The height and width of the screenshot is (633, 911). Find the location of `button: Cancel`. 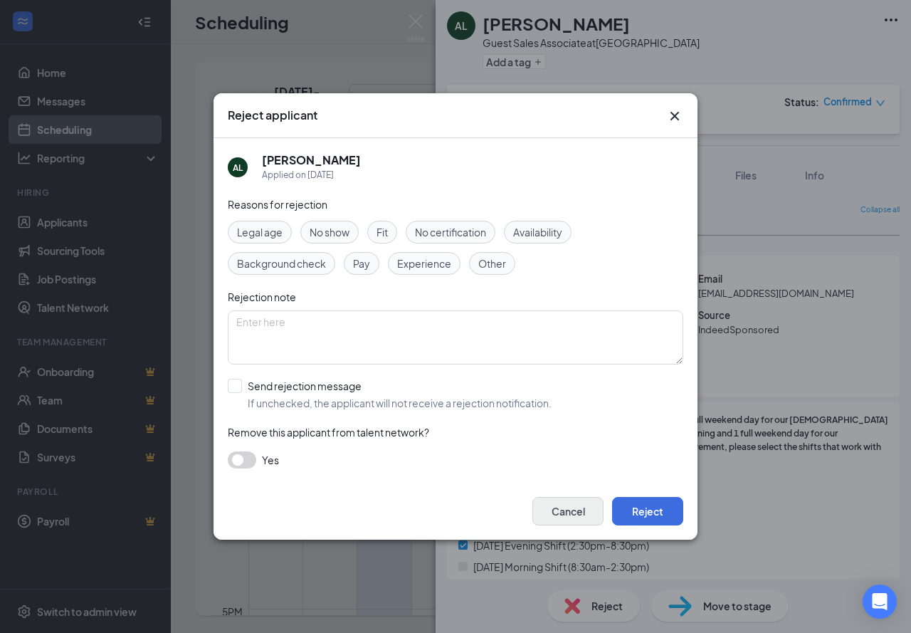

button: Cancel is located at coordinates (568, 511).